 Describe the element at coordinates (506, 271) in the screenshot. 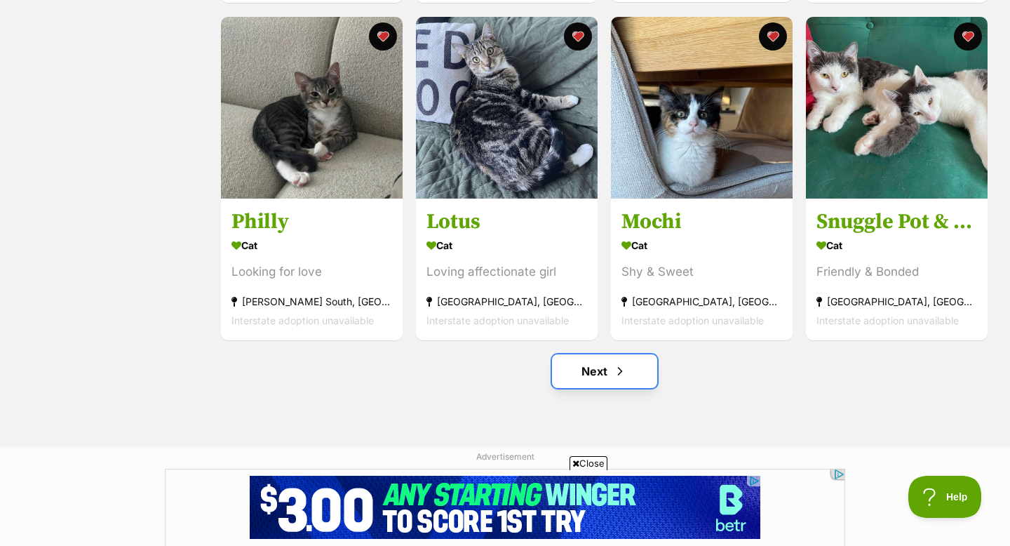

I see `div: Loving affectionate girl` at that location.